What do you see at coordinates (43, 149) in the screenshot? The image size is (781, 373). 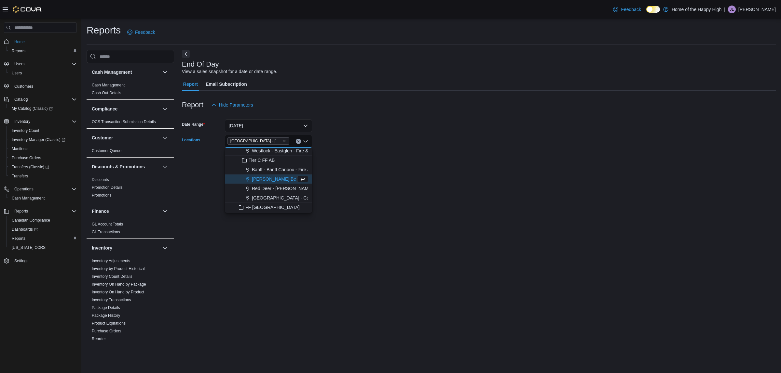 I see `button: Manifests` at bounding box center [43, 149].